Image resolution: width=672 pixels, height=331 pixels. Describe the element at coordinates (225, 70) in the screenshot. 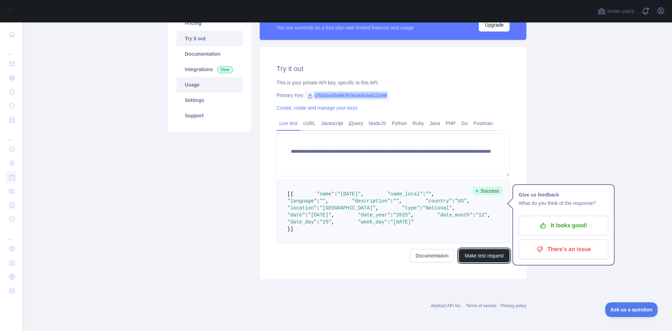

I see `span: New` at that location.